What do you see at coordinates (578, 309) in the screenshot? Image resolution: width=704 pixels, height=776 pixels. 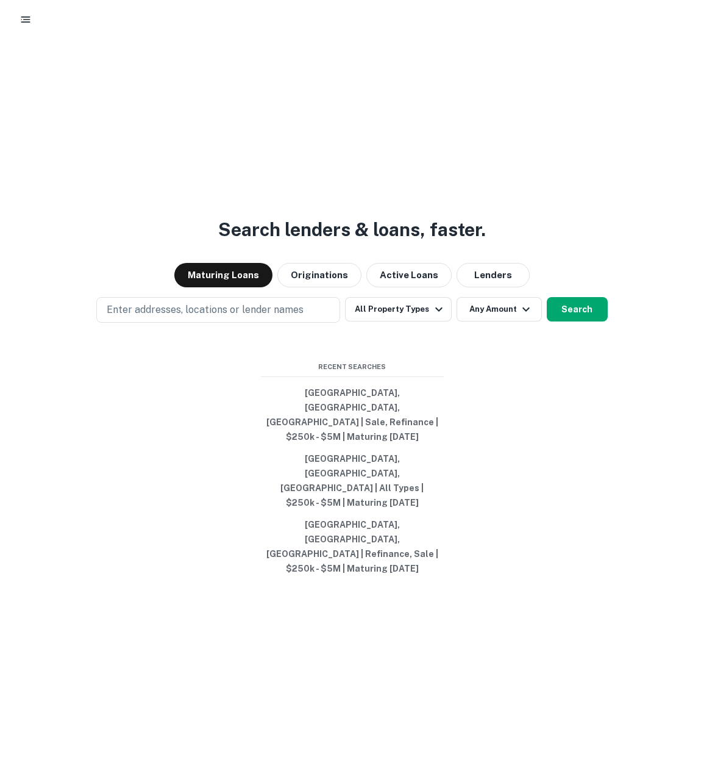 I see `button: Search` at bounding box center [578, 309].